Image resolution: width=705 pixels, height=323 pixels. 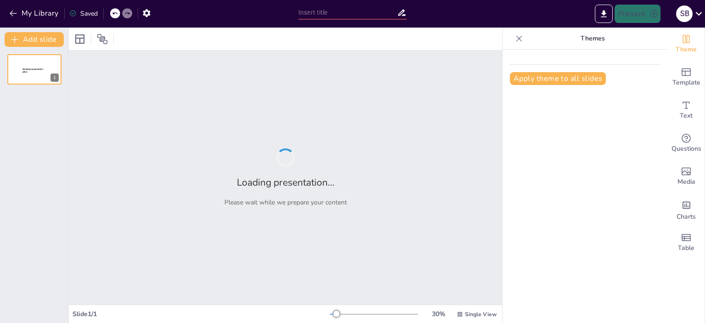 What do you see at coordinates (686, 217) in the screenshot?
I see `span: Charts` at bounding box center [686, 217].